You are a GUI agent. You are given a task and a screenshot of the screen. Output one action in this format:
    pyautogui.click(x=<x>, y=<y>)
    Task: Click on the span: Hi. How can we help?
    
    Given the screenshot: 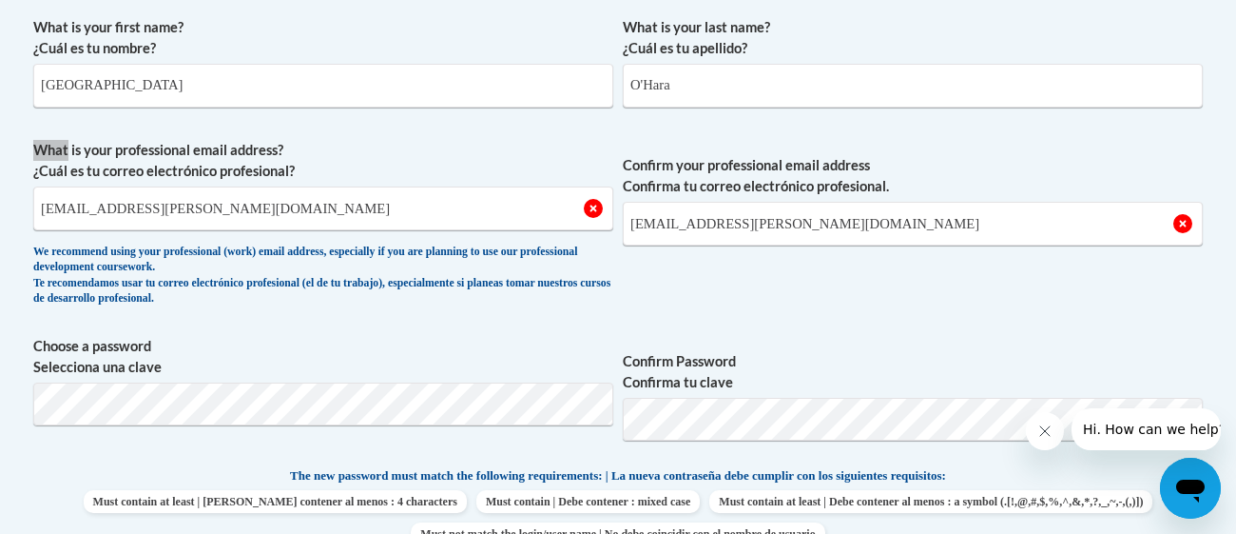 What is the action you would take?
    pyautogui.click(x=83, y=21)
    